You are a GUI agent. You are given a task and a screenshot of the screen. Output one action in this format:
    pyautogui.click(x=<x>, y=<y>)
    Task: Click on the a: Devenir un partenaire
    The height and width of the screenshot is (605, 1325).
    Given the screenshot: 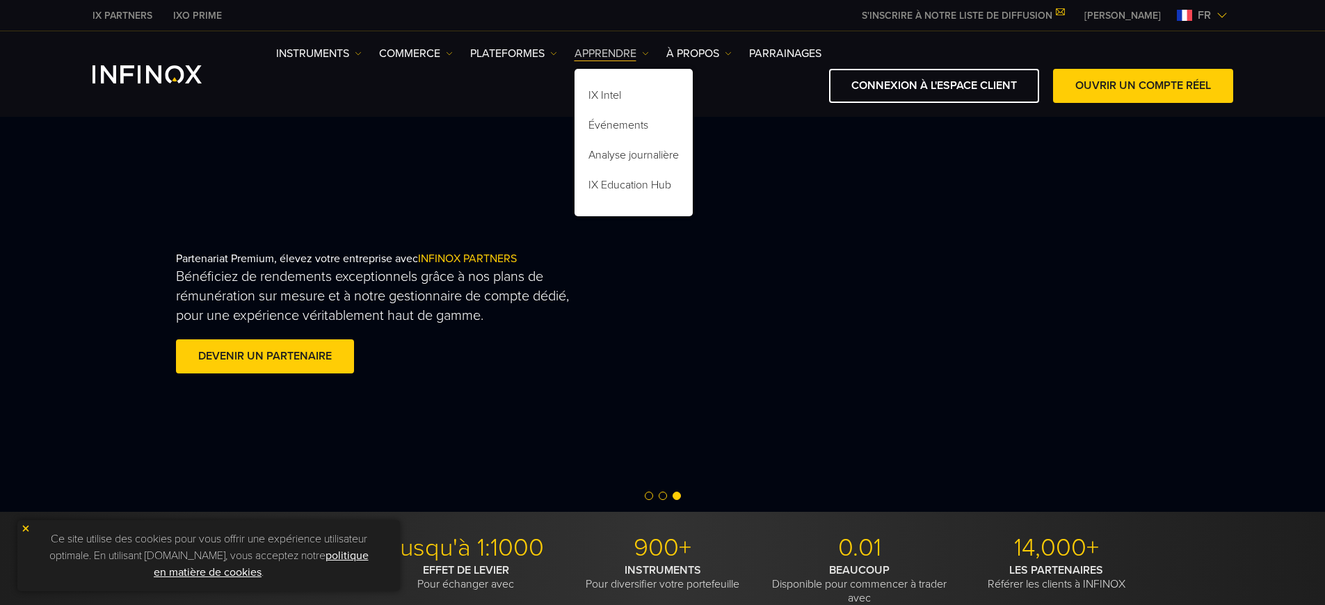 What is the action you would take?
    pyautogui.click(x=265, y=356)
    